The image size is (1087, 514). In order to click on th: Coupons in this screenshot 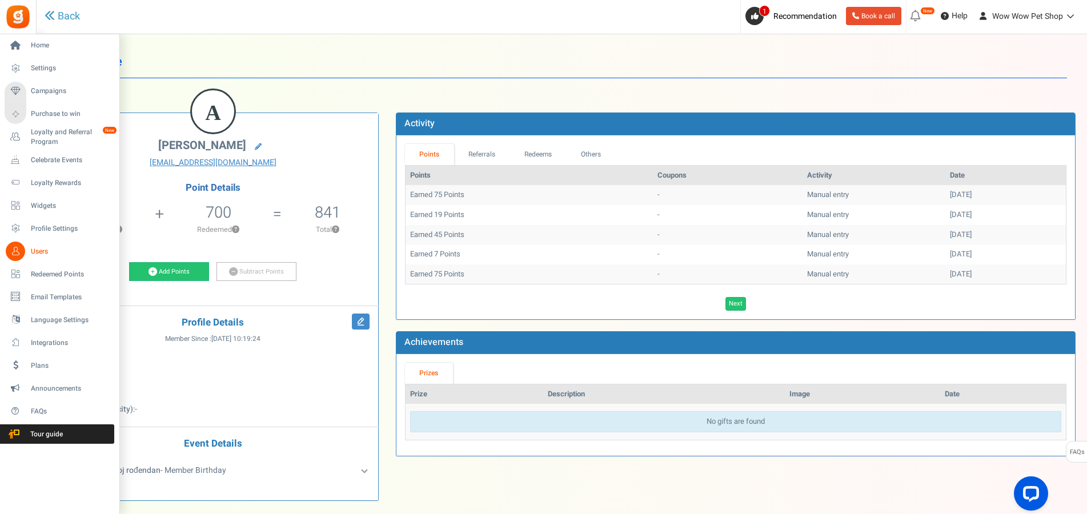, I will do `click(728, 175)`.